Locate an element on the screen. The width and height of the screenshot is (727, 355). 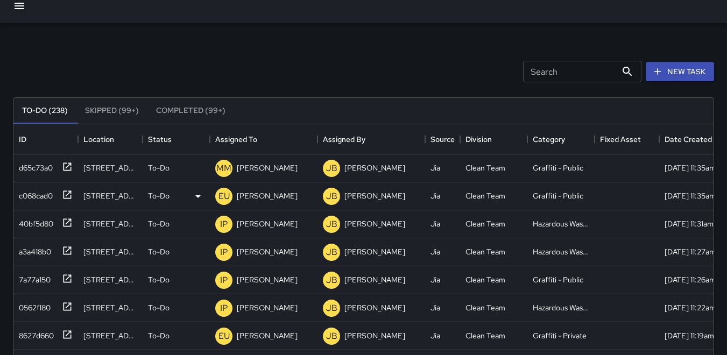
div: 932 Mission Street is located at coordinates (110, 168).